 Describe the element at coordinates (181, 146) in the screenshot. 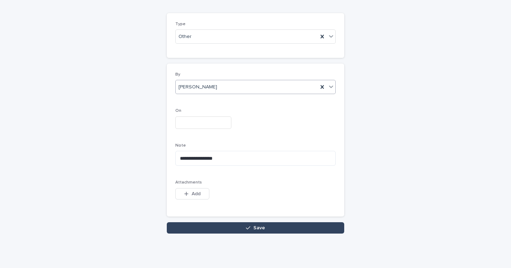

I see `span: Note` at that location.